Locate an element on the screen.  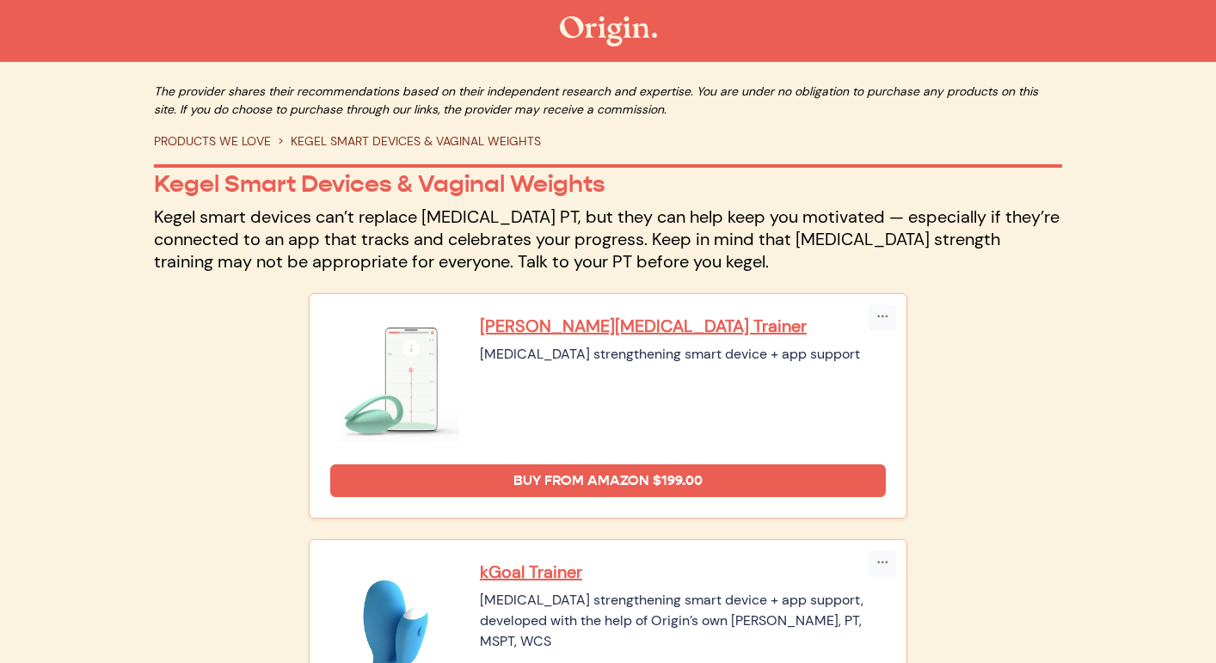
img: Elvie Pelvic Floor Trainer is located at coordinates (395, 379).